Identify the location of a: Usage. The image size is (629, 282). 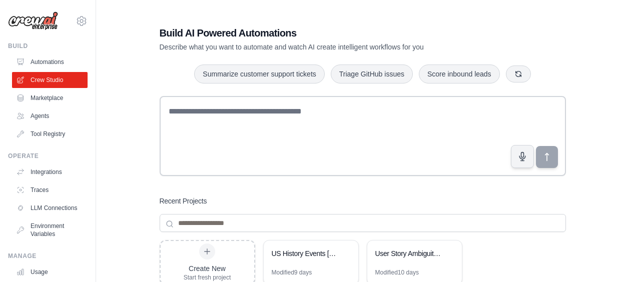
(50, 272).